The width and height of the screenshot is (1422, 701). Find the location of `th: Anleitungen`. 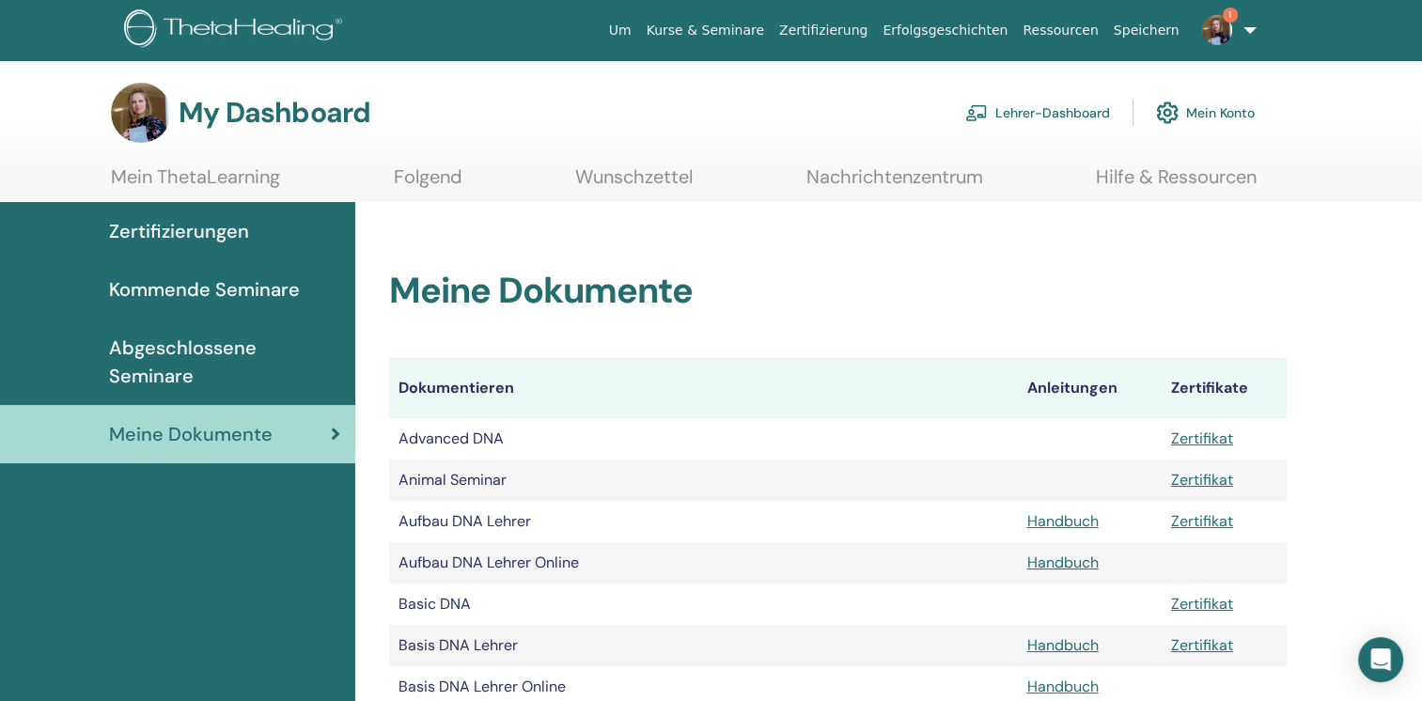

th: Anleitungen is located at coordinates (1089, 388).